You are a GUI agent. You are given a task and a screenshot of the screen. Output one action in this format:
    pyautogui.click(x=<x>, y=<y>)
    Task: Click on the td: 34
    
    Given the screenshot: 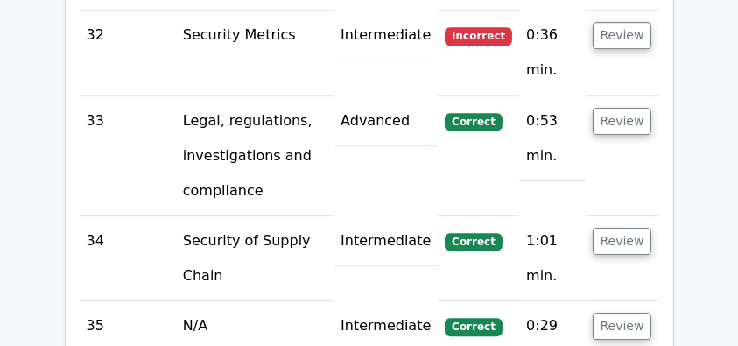 What is the action you would take?
    pyautogui.click(x=128, y=258)
    